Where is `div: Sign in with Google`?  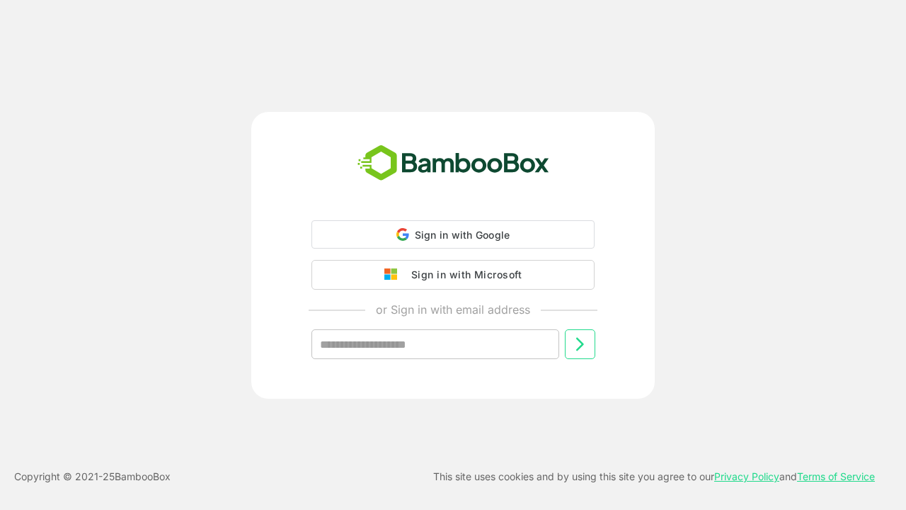 div: Sign in with Google is located at coordinates (453, 234).